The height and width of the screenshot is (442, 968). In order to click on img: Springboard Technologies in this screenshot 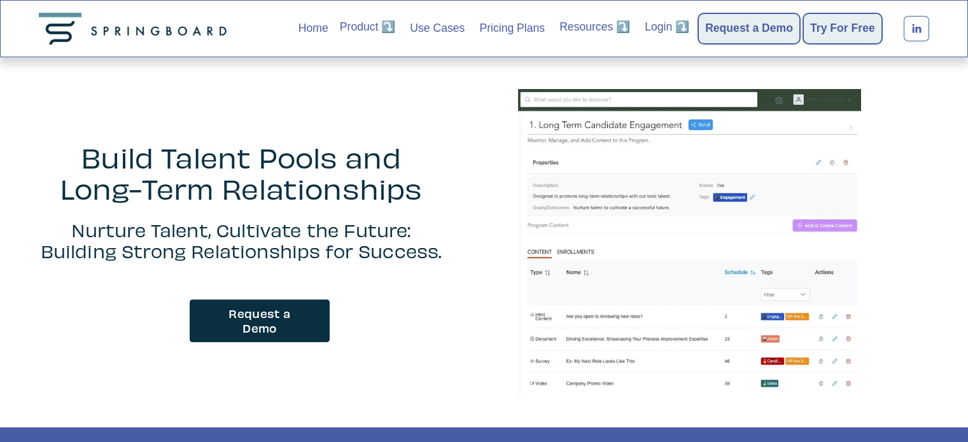, I will do `click(136, 29)`.